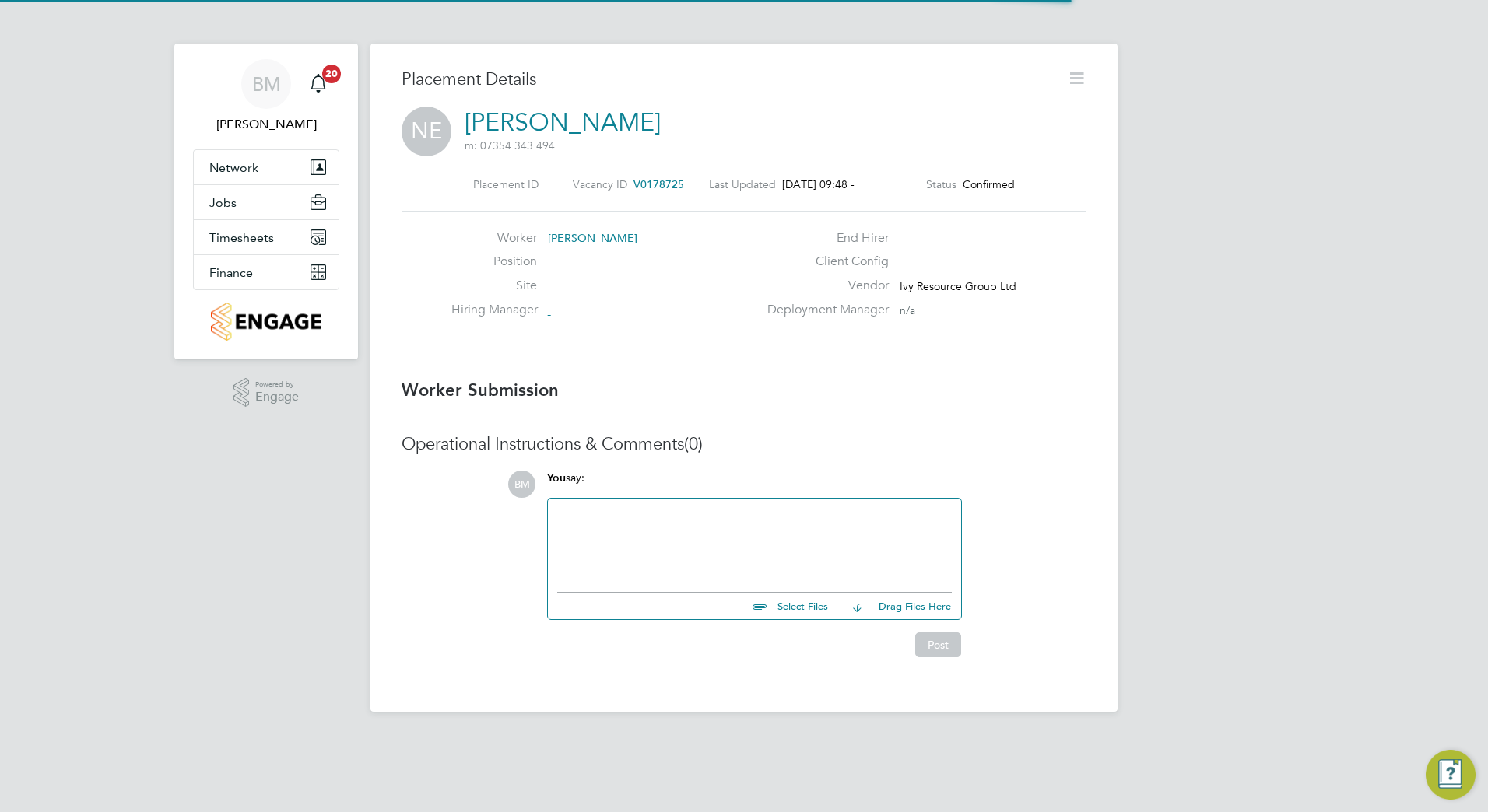 The height and width of the screenshot is (812, 1488). Describe the element at coordinates (318, 84) in the screenshot. I see `a: 20` at that location.